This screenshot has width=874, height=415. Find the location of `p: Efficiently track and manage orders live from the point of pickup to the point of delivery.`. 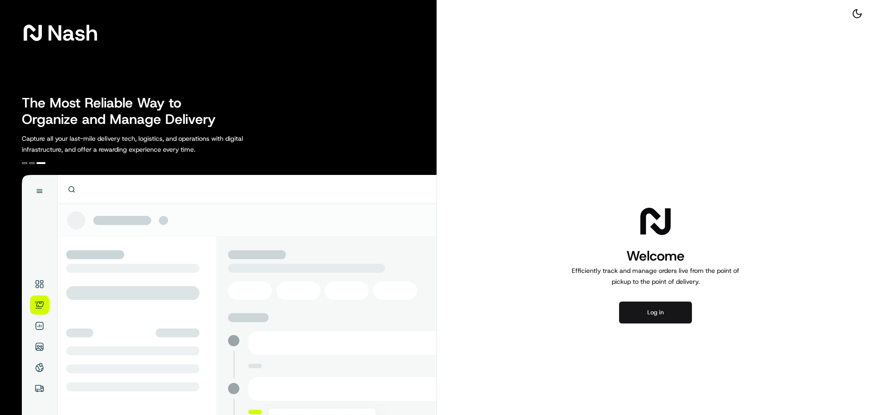

p: Efficiently track and manage orders live from the point of pickup to the point of delivery. is located at coordinates (655, 276).